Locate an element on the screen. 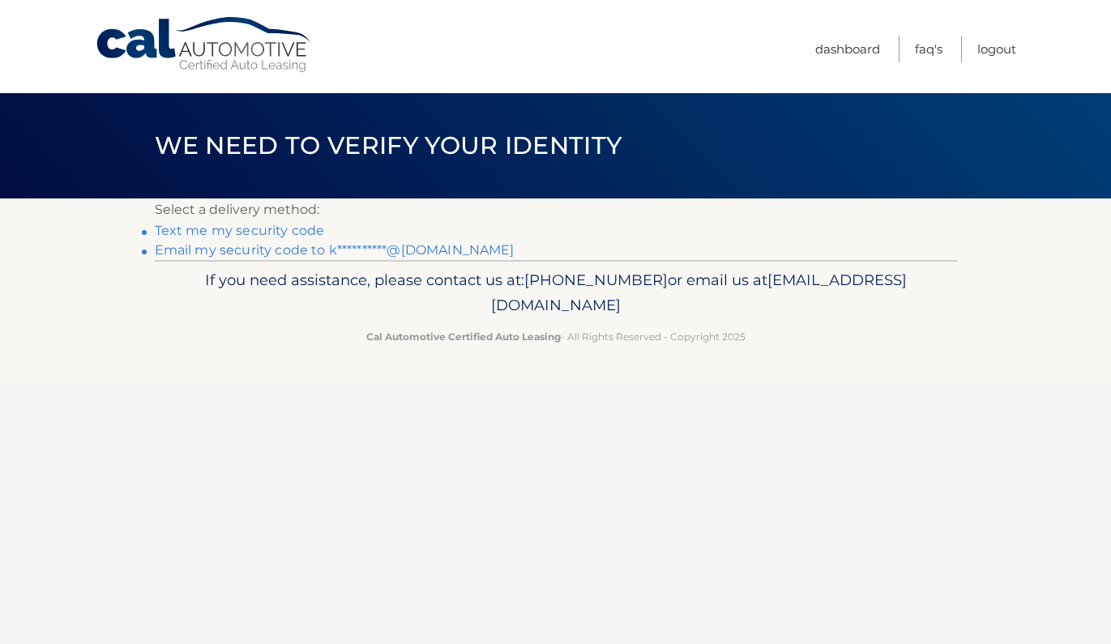  a: Cal Automotive is located at coordinates (204, 45).